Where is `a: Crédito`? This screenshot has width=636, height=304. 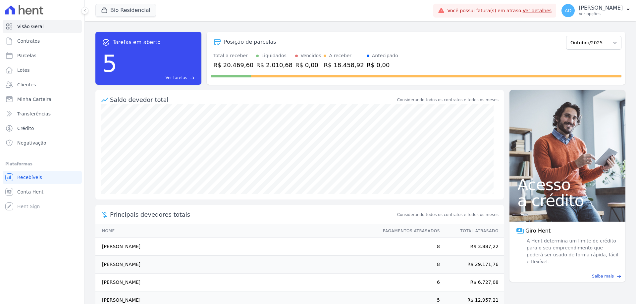 a: Crédito is located at coordinates (42, 128).